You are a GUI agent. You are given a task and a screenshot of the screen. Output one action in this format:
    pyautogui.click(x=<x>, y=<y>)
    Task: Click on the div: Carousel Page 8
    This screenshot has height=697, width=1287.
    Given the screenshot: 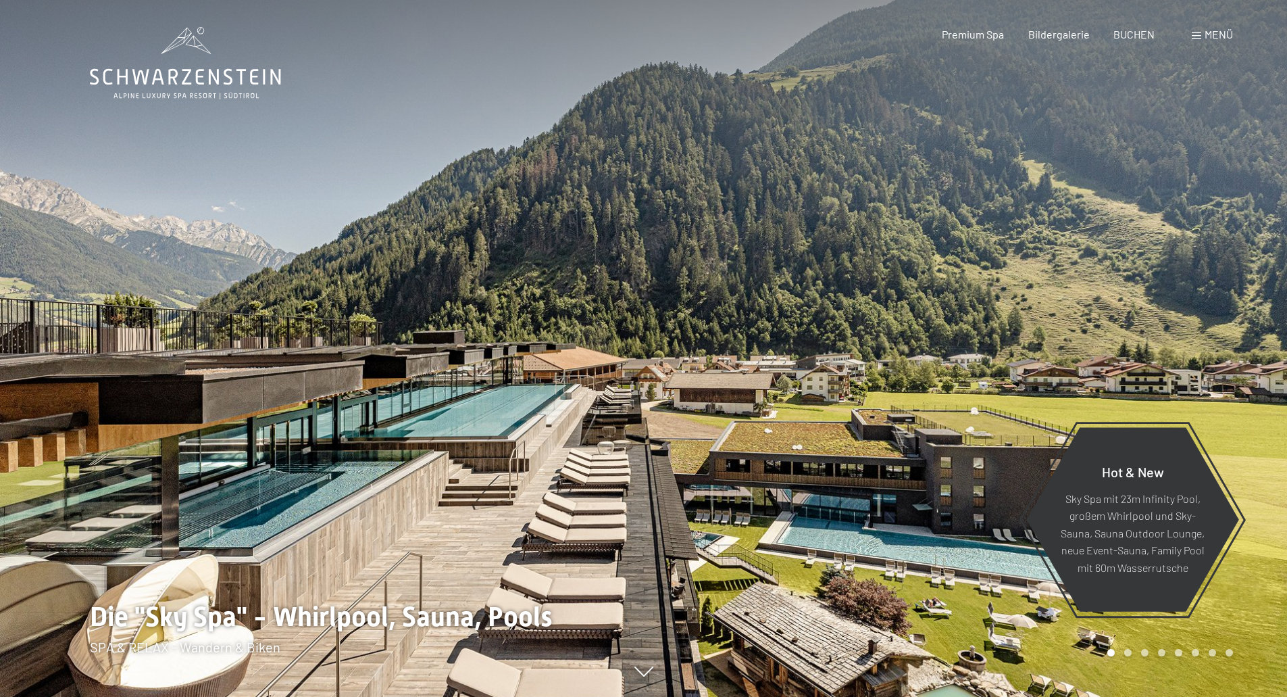 What is the action you would take?
    pyautogui.click(x=1229, y=652)
    